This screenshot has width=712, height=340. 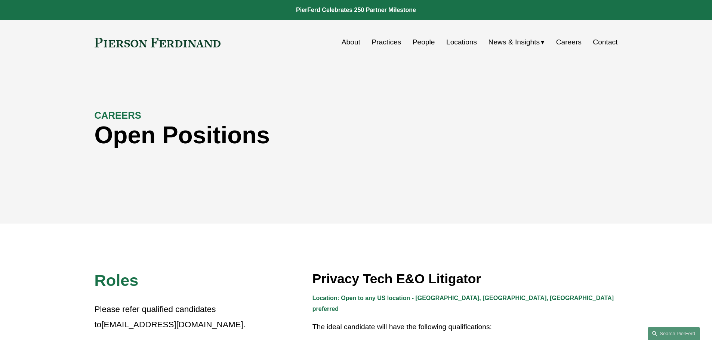 What do you see at coordinates (461, 42) in the screenshot?
I see `a: Locations` at bounding box center [461, 42].